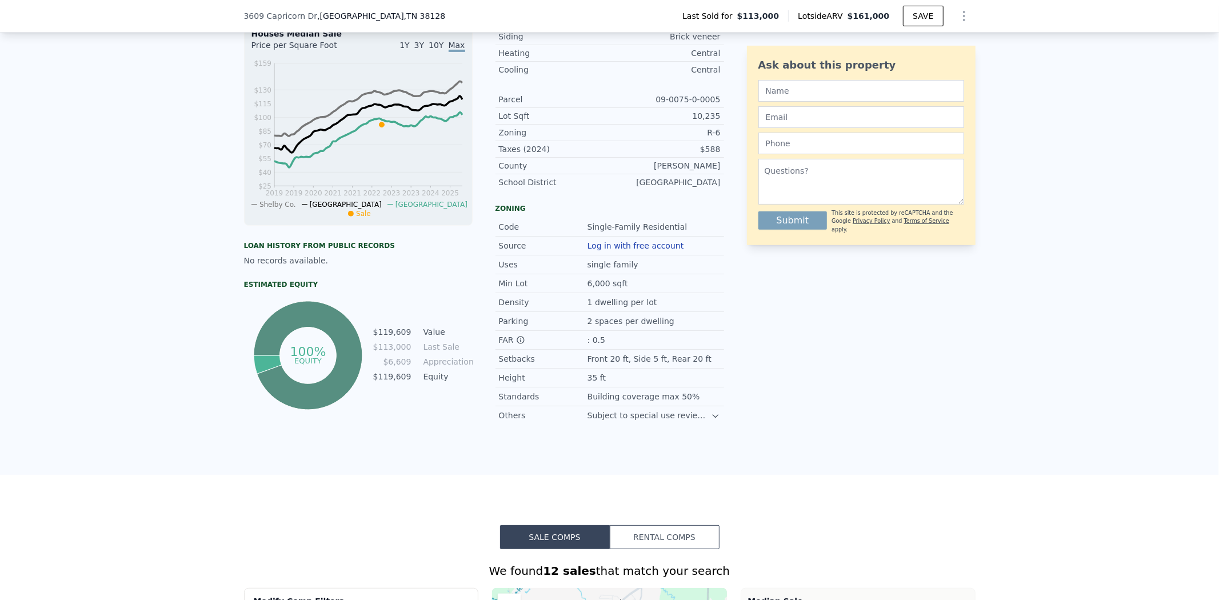 This screenshot has height=600, width=1219. Describe the element at coordinates (419, 45) in the screenshot. I see `span: 3Y` at that location.